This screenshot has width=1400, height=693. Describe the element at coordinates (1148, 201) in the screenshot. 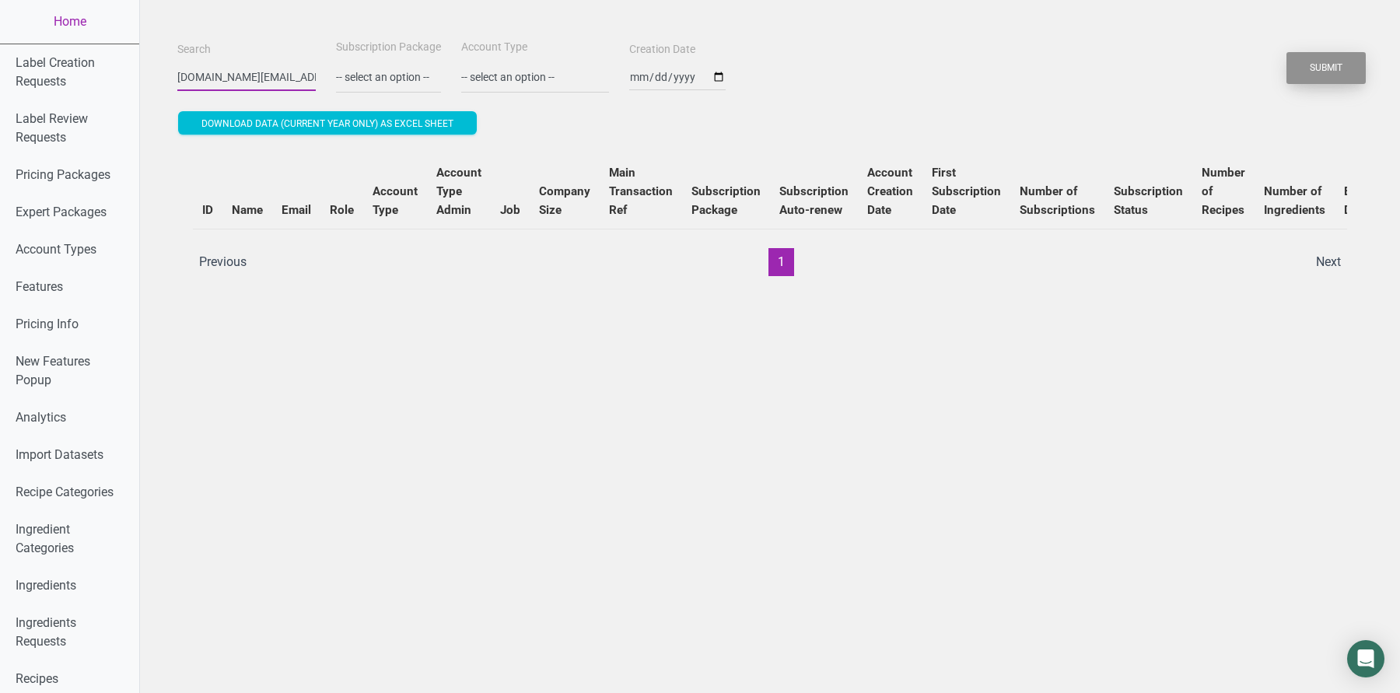

I see `b: Subscription Status` at that location.